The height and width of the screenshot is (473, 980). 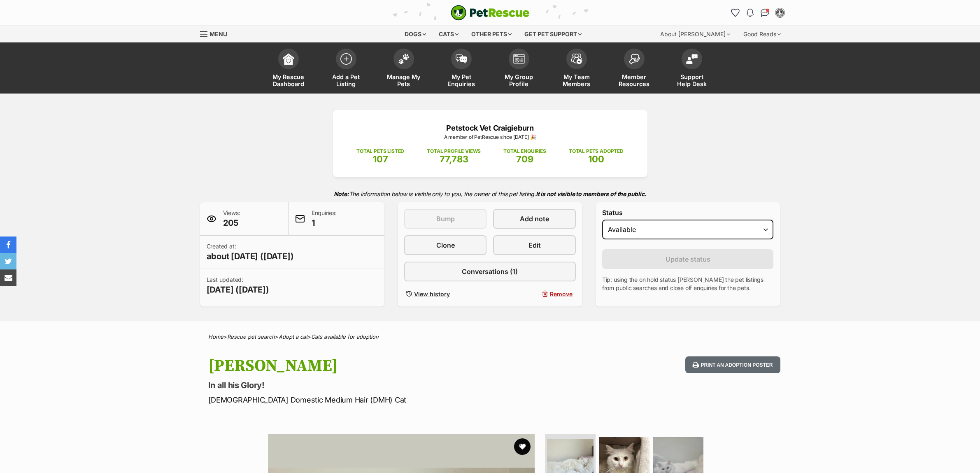 What do you see at coordinates (688, 212) in the screenshot?
I see `label: Status` at bounding box center [688, 212].